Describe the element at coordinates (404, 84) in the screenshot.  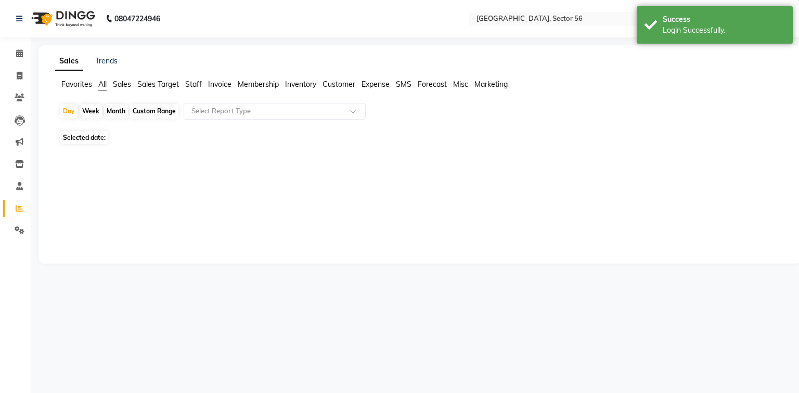
I see `span: SMS` at that location.